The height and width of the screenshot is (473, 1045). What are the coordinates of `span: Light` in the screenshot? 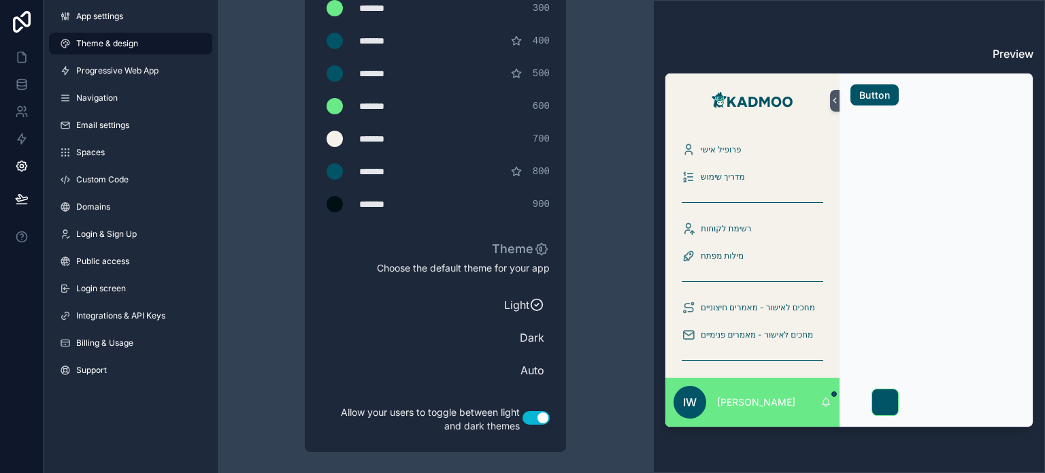 It's located at (428, 305).